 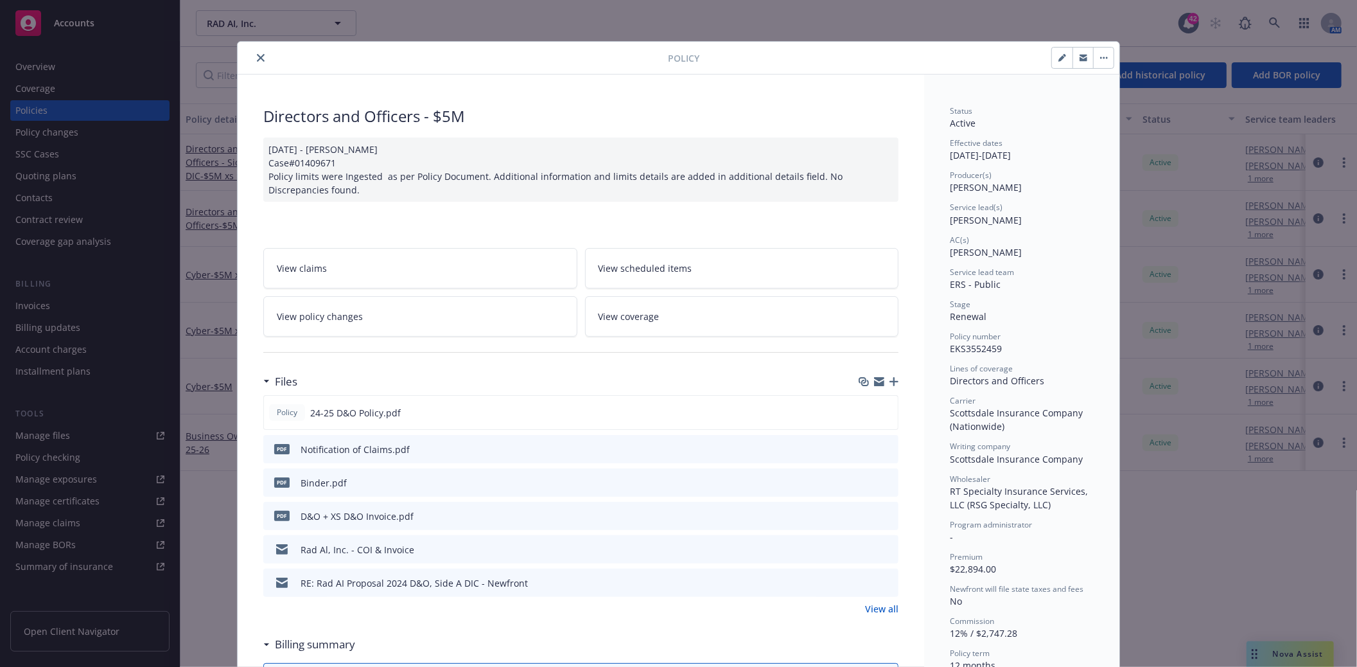 What do you see at coordinates (963, 400) in the screenshot?
I see `span: Carrier` at bounding box center [963, 400].